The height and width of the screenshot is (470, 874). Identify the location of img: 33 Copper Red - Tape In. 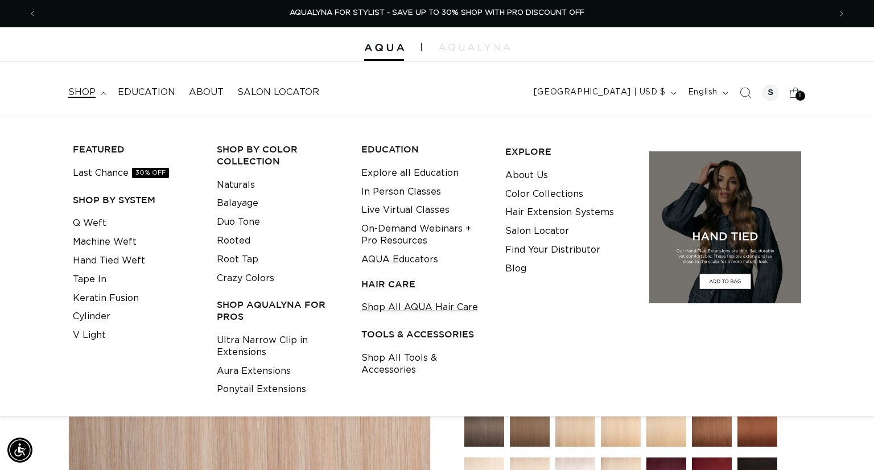
(757, 427).